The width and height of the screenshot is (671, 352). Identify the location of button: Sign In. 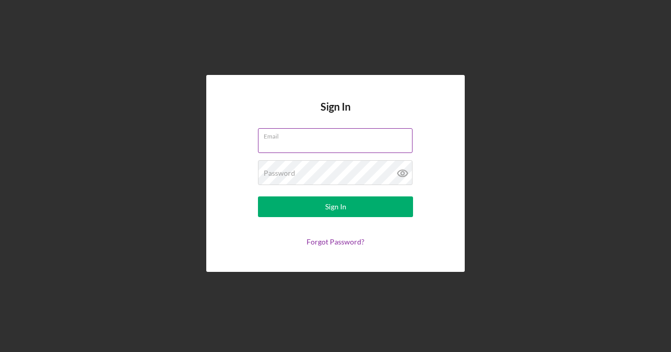
(335, 207).